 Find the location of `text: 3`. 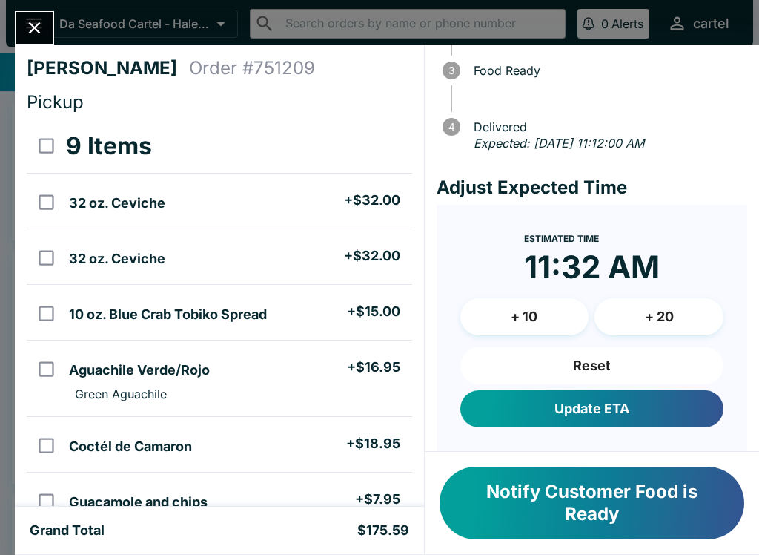

text: 3 is located at coordinates (452, 70).